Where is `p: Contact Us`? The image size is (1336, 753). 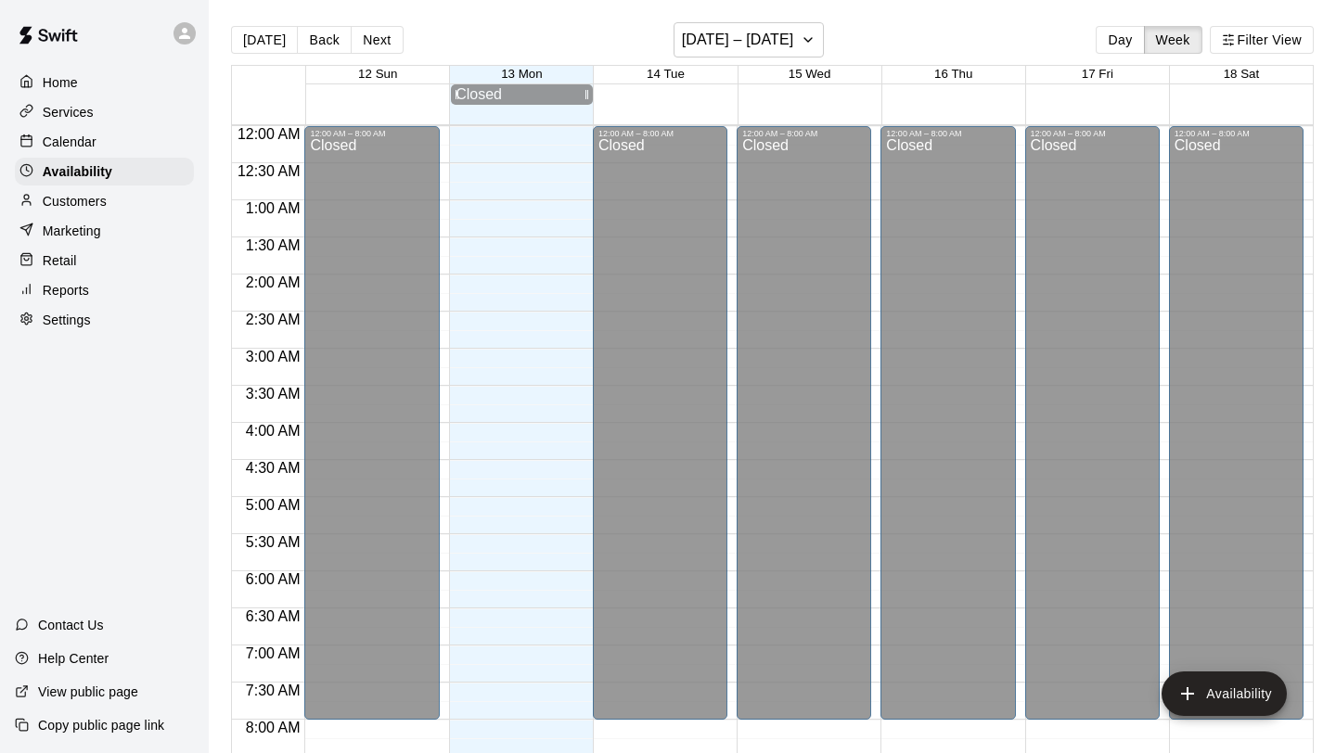
p: Contact Us is located at coordinates (71, 625).